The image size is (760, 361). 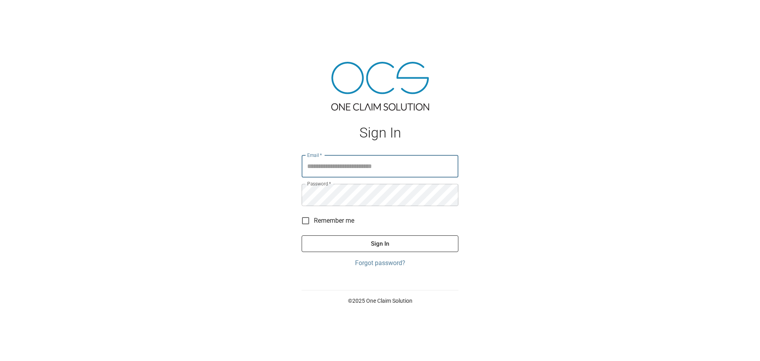 What do you see at coordinates (380, 300) in the screenshot?
I see `p: © 2025 One Claim Solution` at bounding box center [380, 300].